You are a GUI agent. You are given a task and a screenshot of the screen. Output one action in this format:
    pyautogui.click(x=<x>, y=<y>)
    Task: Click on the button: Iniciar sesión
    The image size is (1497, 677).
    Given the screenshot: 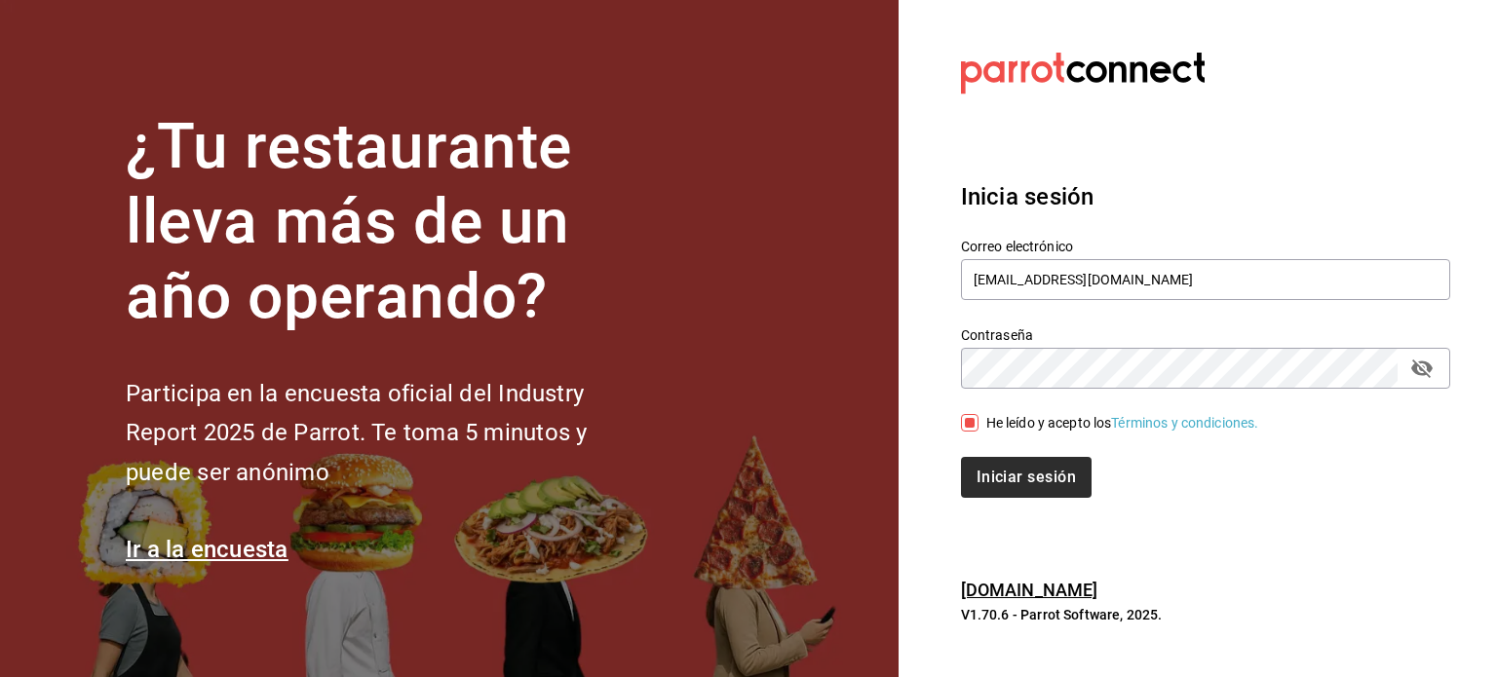 What is the action you would take?
    pyautogui.click(x=1026, y=477)
    